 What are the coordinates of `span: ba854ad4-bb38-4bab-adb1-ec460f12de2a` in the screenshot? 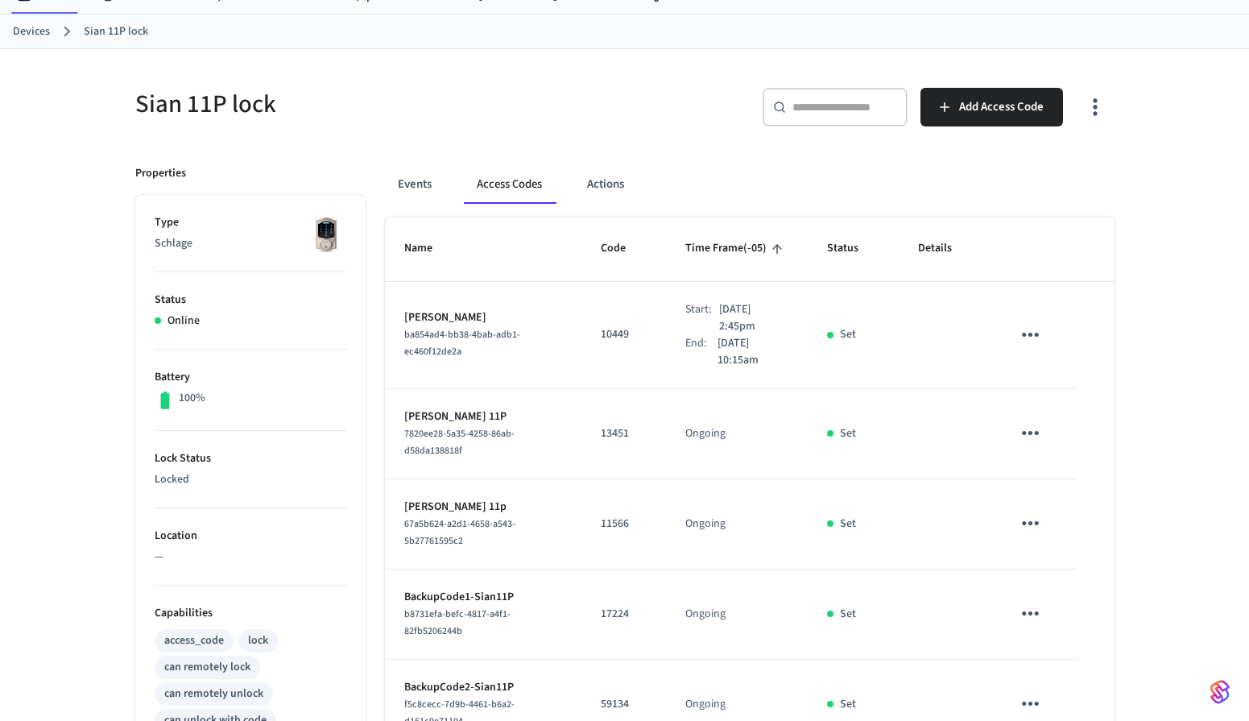 It's located at (462, 343).